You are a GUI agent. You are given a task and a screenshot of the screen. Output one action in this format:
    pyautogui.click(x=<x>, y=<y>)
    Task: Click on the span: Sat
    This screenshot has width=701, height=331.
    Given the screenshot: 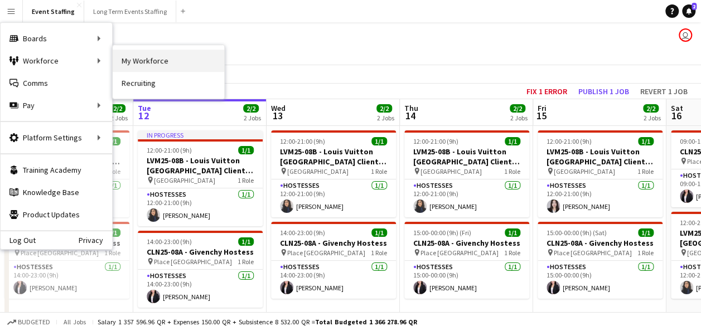 What is the action you would take?
    pyautogui.click(x=677, y=108)
    